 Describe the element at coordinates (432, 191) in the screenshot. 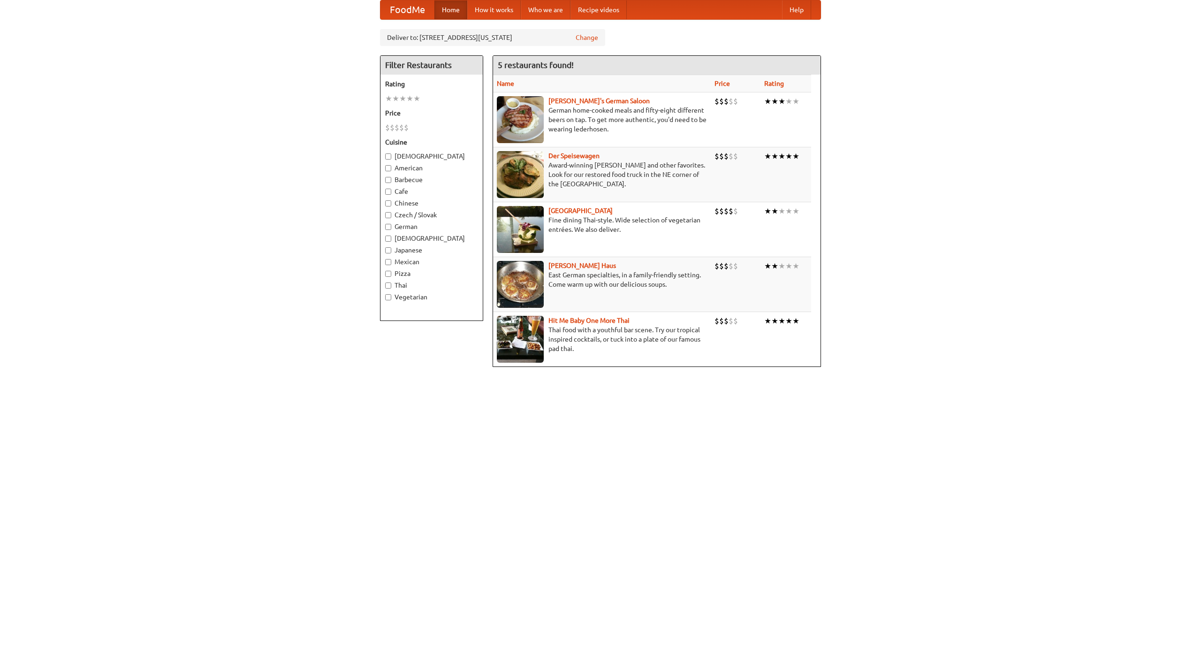

I see `label: Cafe` at that location.